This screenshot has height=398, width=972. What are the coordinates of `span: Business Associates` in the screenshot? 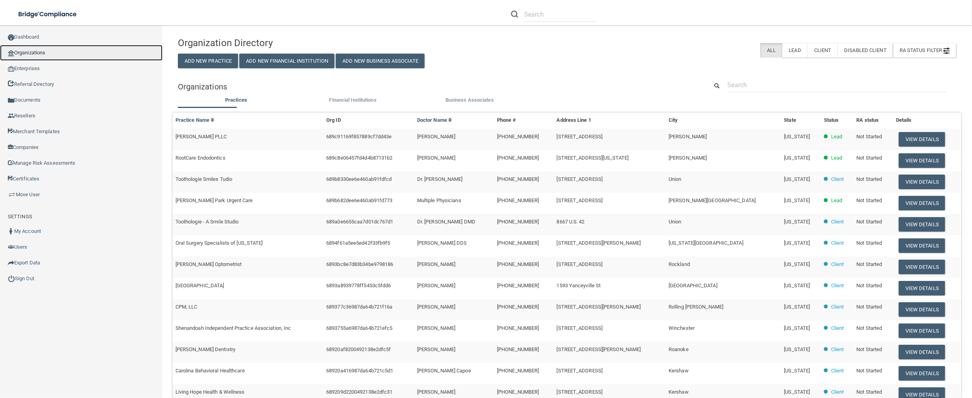 It's located at (470, 100).